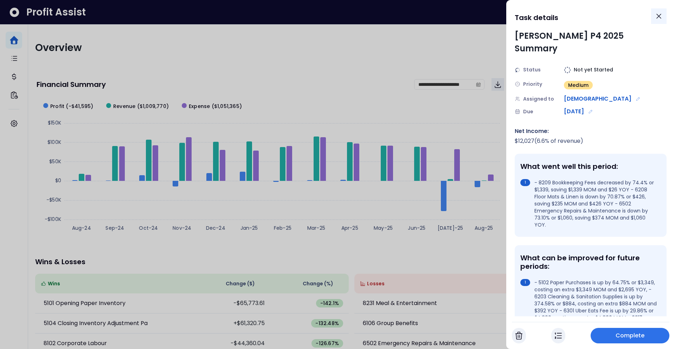 Image resolution: width=675 pixels, height=349 pixels. What do you see at coordinates (558, 335) in the screenshot?
I see `img: In Progress` at bounding box center [558, 335].